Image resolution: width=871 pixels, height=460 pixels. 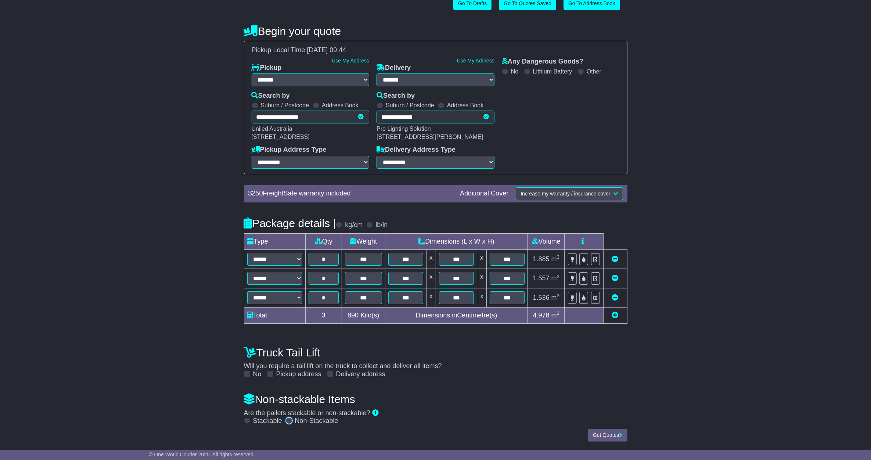 I want to click on label: Stackable, so click(x=267, y=421).